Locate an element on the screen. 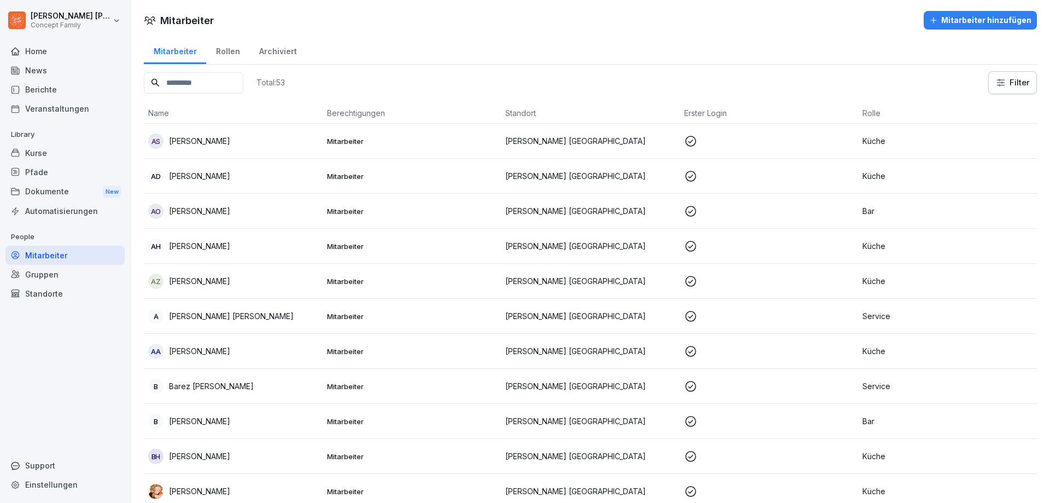 This screenshot has height=503, width=1050. div: Dokumente is located at coordinates (65, 191).